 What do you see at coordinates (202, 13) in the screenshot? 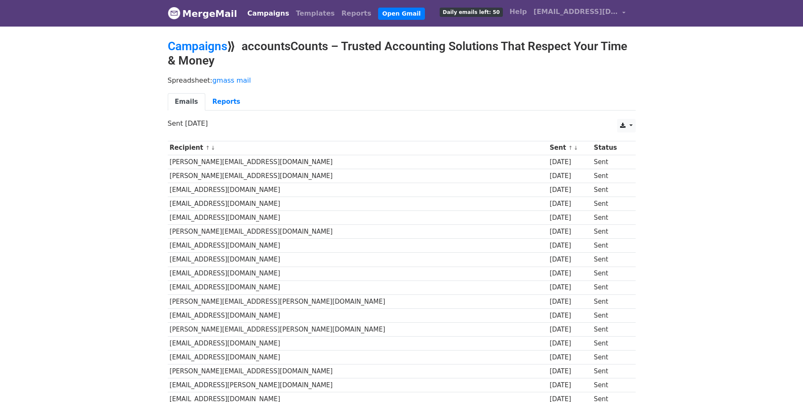
I see `a: MergeMail` at bounding box center [202, 13].